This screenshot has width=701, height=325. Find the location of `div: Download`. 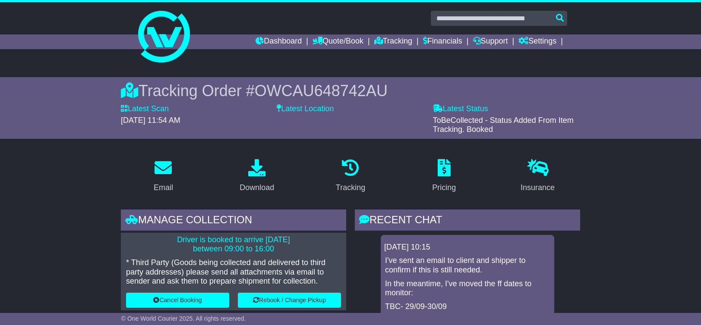

div: Download is located at coordinates (257, 188).